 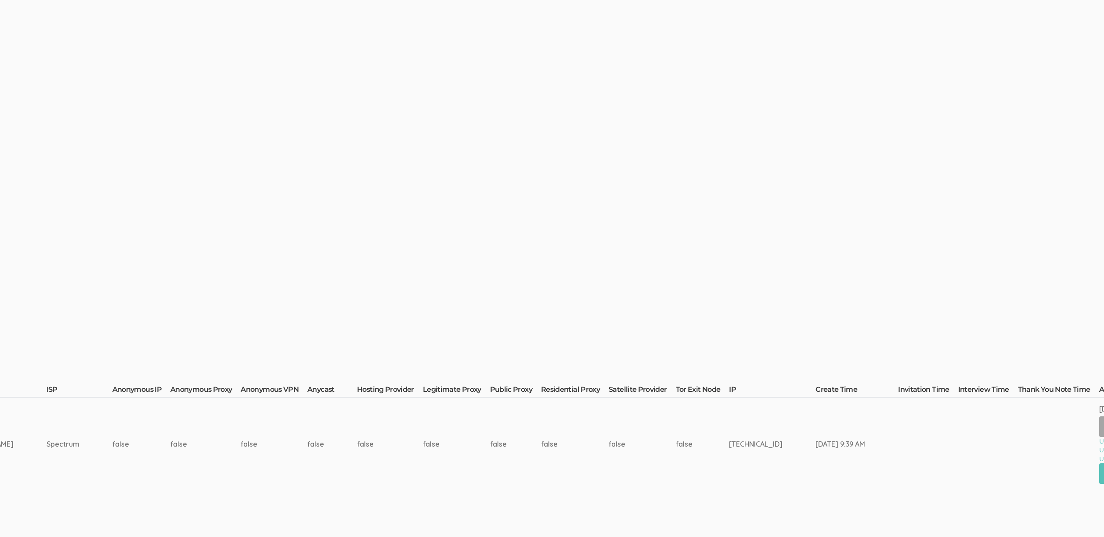 I want to click on td: Spectrum, so click(x=79, y=444).